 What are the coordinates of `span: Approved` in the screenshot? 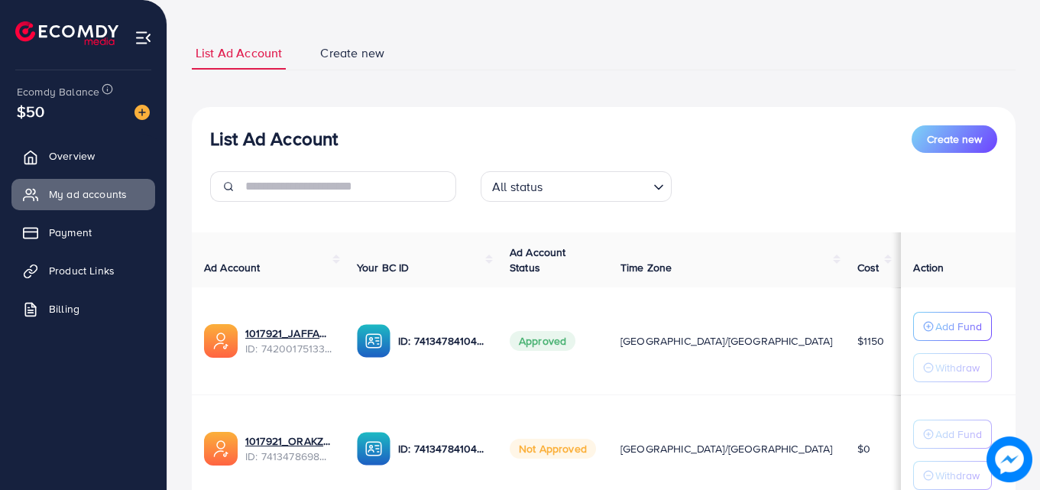 It's located at (543, 341).